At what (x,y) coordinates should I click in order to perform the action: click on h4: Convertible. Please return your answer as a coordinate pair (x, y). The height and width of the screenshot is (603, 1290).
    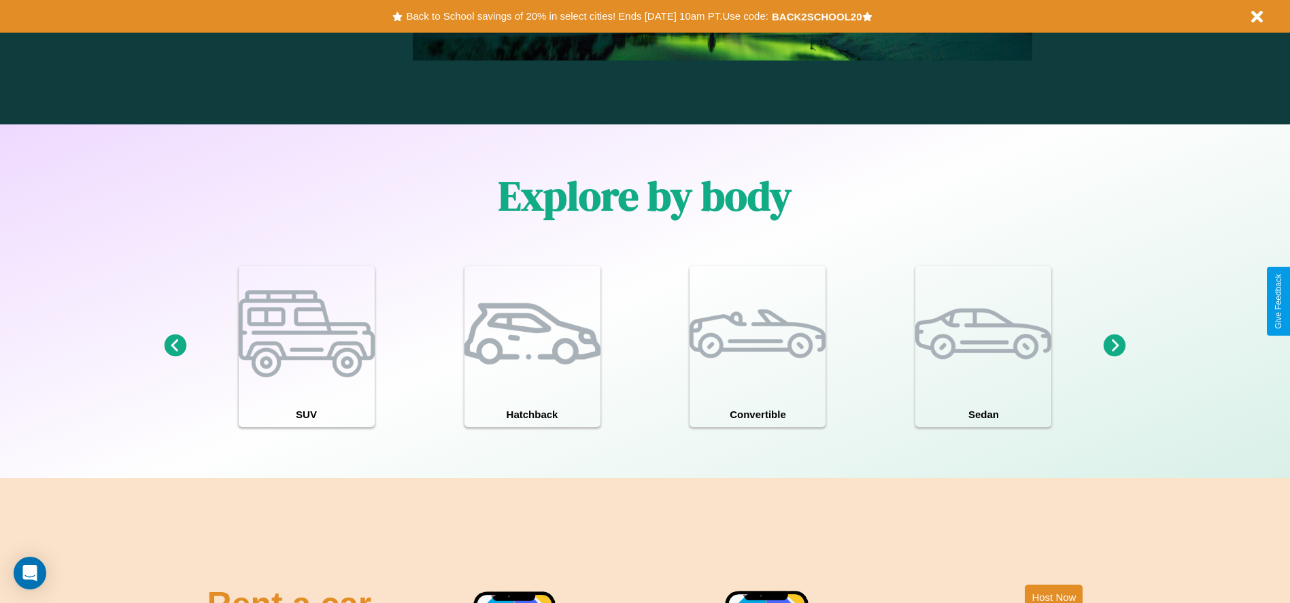
    Looking at the image, I should click on (758, 414).